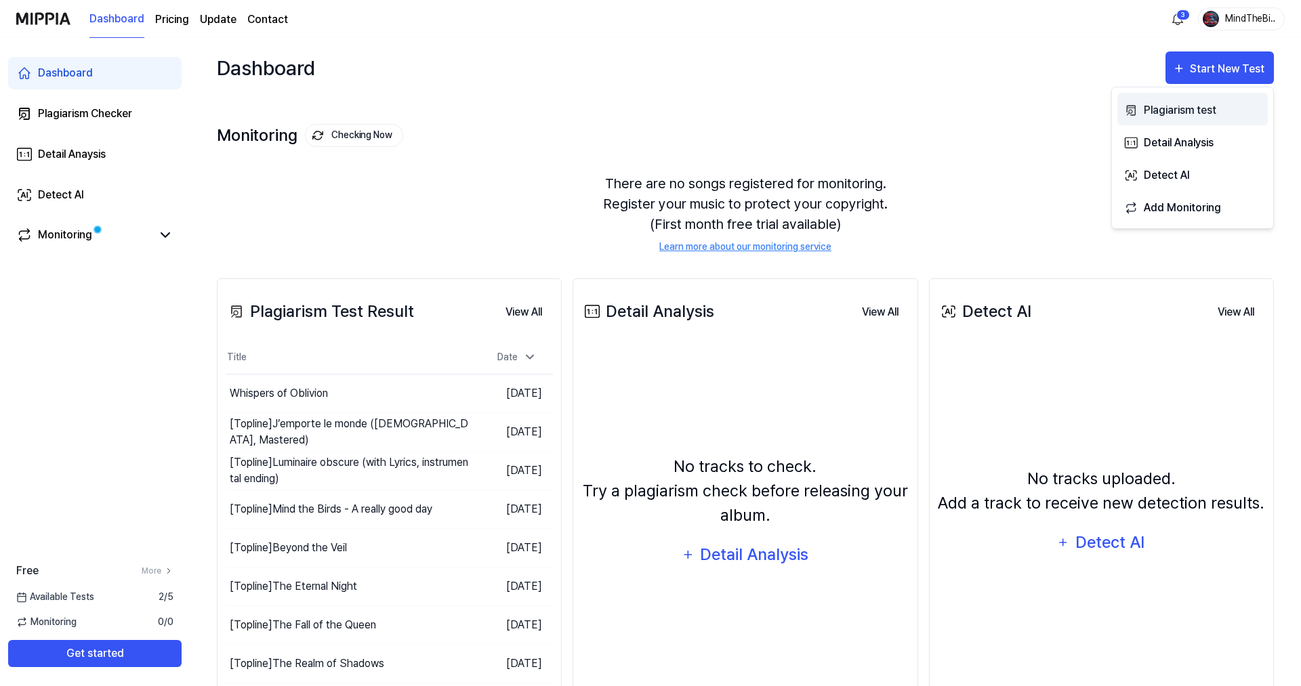 The height and width of the screenshot is (686, 1301). Describe the element at coordinates (307, 664) in the screenshot. I see `div: [Topline] The Realm of Shadows` at that location.